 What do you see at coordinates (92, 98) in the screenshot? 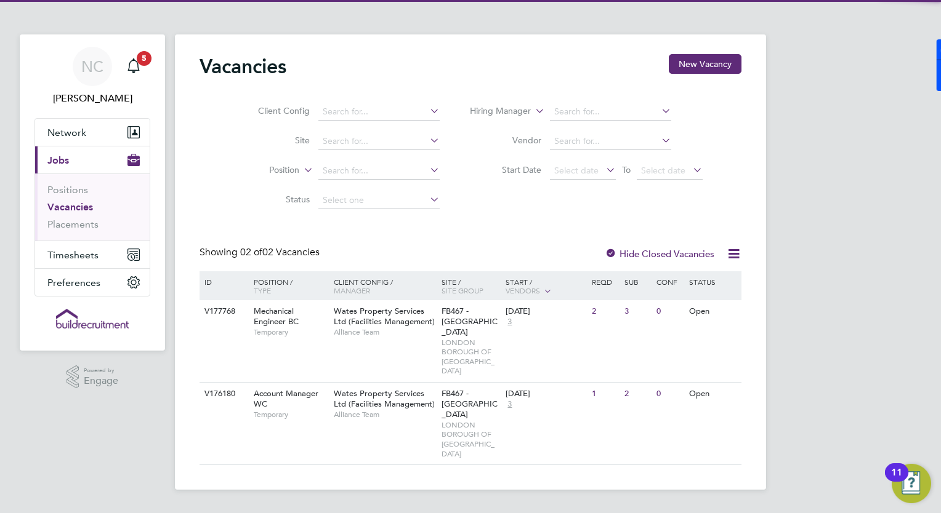
I see `span: Natalie Carr` at bounding box center [92, 98].